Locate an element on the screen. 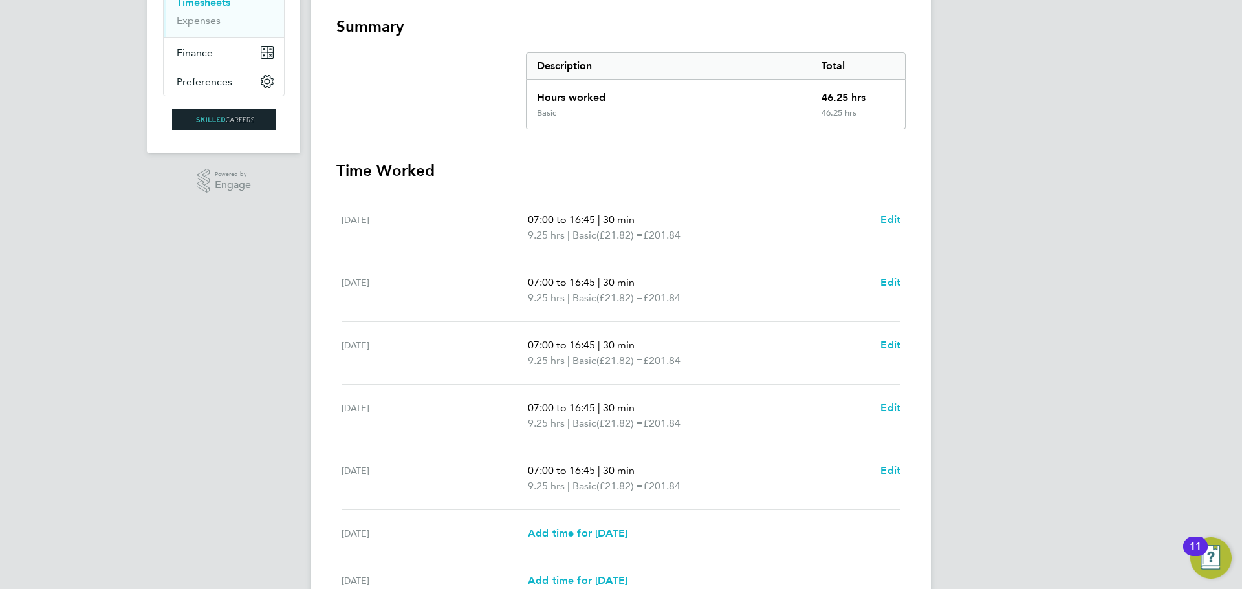  a: Powered byEngage is located at coordinates (224, 181).